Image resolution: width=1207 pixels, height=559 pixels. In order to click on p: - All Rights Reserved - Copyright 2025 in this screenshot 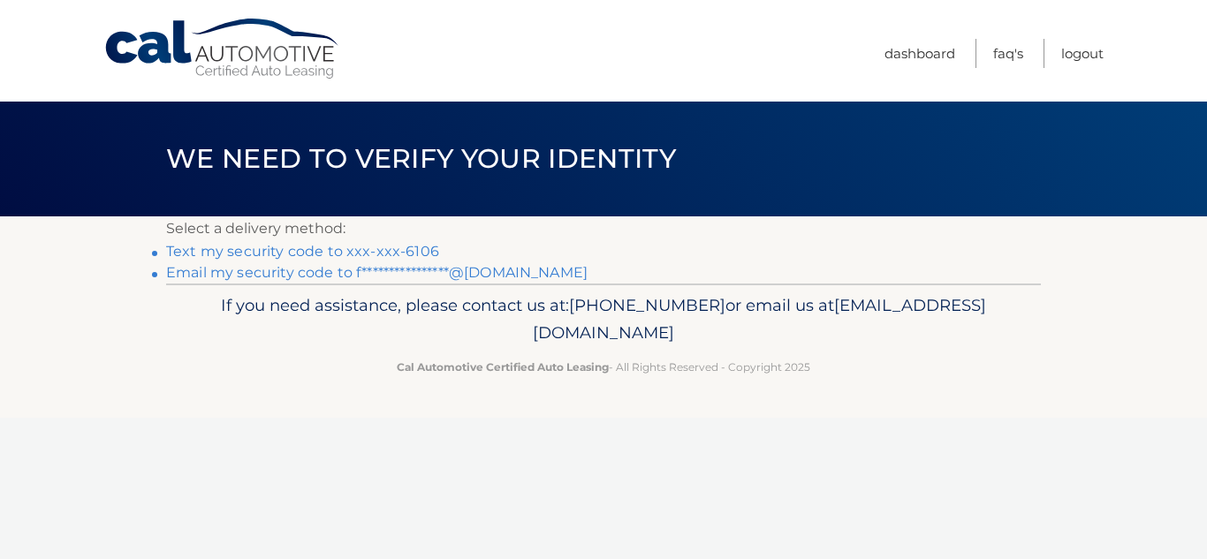, I will do `click(604, 367)`.